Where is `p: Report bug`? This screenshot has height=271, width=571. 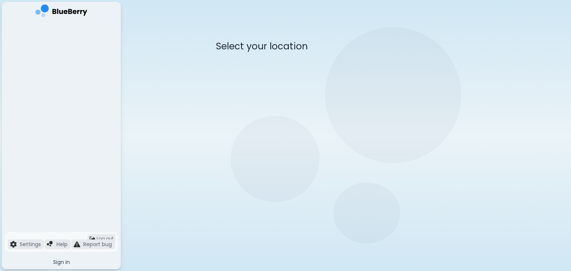 p: Report bug is located at coordinates (97, 245).